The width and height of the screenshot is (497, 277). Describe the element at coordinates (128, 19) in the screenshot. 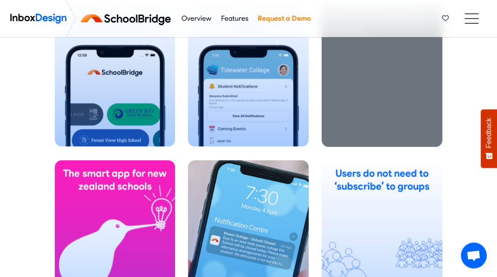

I see `img: schoolbridge logo` at that location.